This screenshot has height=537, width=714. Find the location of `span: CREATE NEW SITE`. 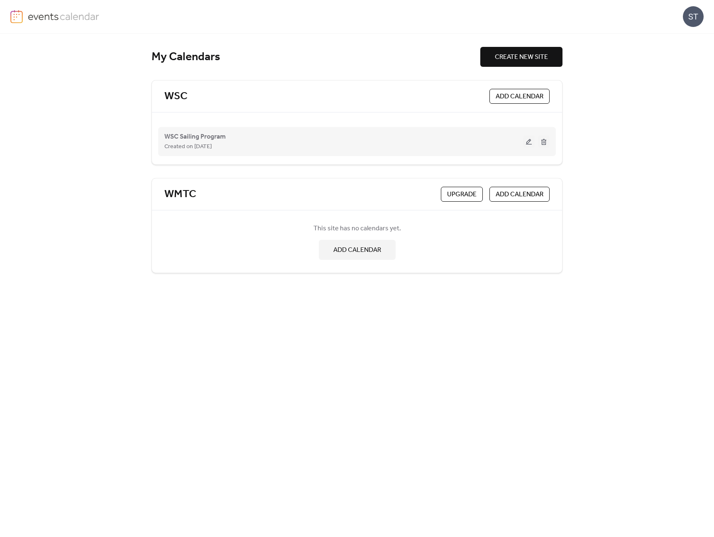

span: CREATE NEW SITE is located at coordinates (521, 57).